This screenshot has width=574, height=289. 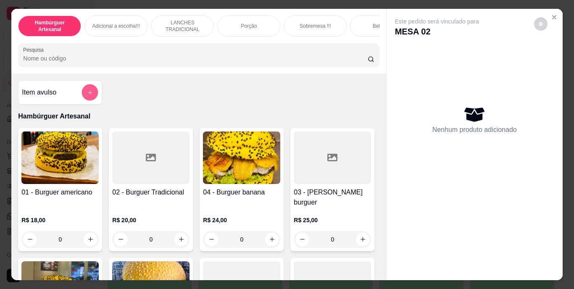 I want to click on h4: 04 - Burguer banana, so click(x=242, y=192).